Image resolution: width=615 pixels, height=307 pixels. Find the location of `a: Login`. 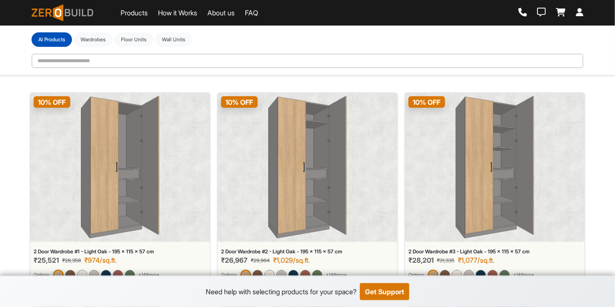

a: Login is located at coordinates (580, 13).